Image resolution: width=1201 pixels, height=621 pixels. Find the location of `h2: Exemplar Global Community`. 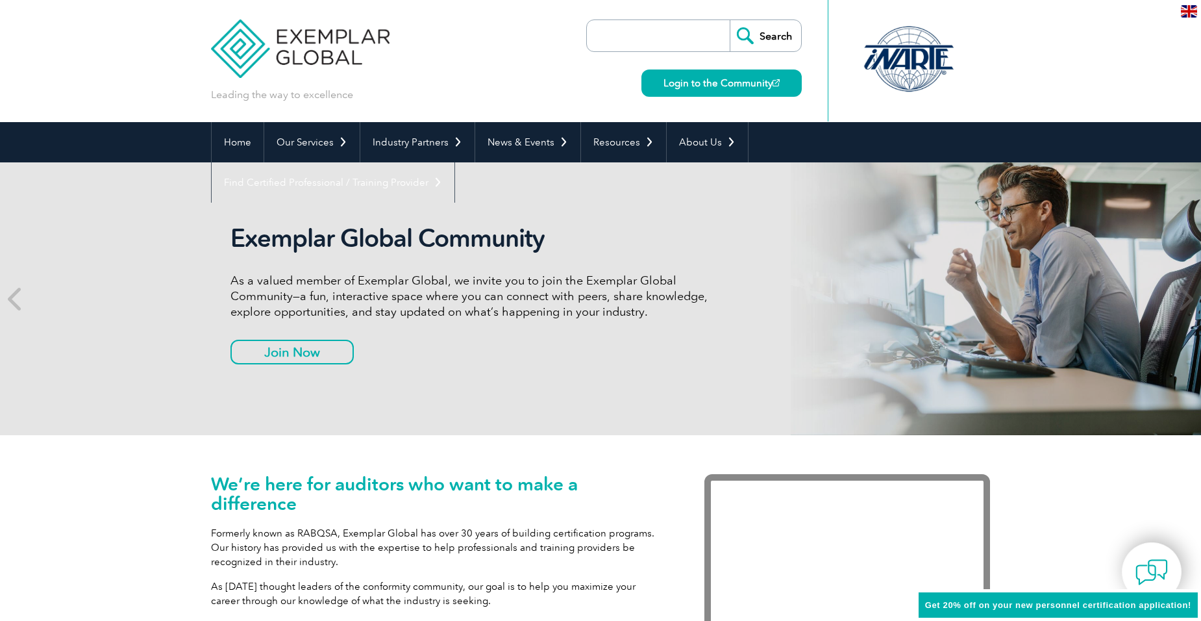

h2: Exemplar Global Community is located at coordinates (474, 238).